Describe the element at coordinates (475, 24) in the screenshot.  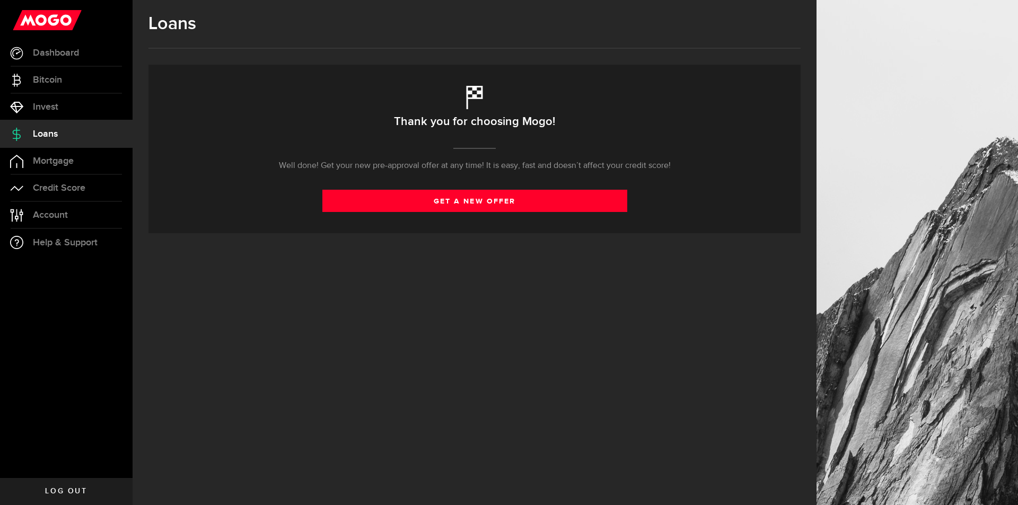
I see `h1: Loans` at that location.